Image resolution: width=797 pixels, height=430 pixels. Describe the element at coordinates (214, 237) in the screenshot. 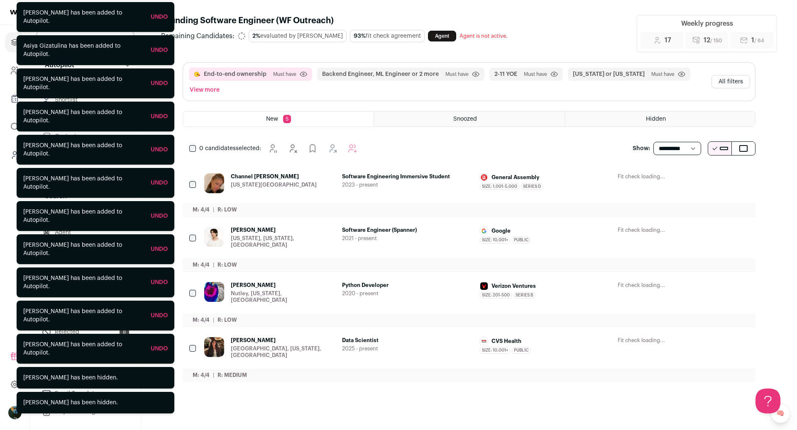

I see `img: b0448195564641be4157e1d255336a0a41838580eaf6e3e11417b2bf3d8e4f26` at that location.